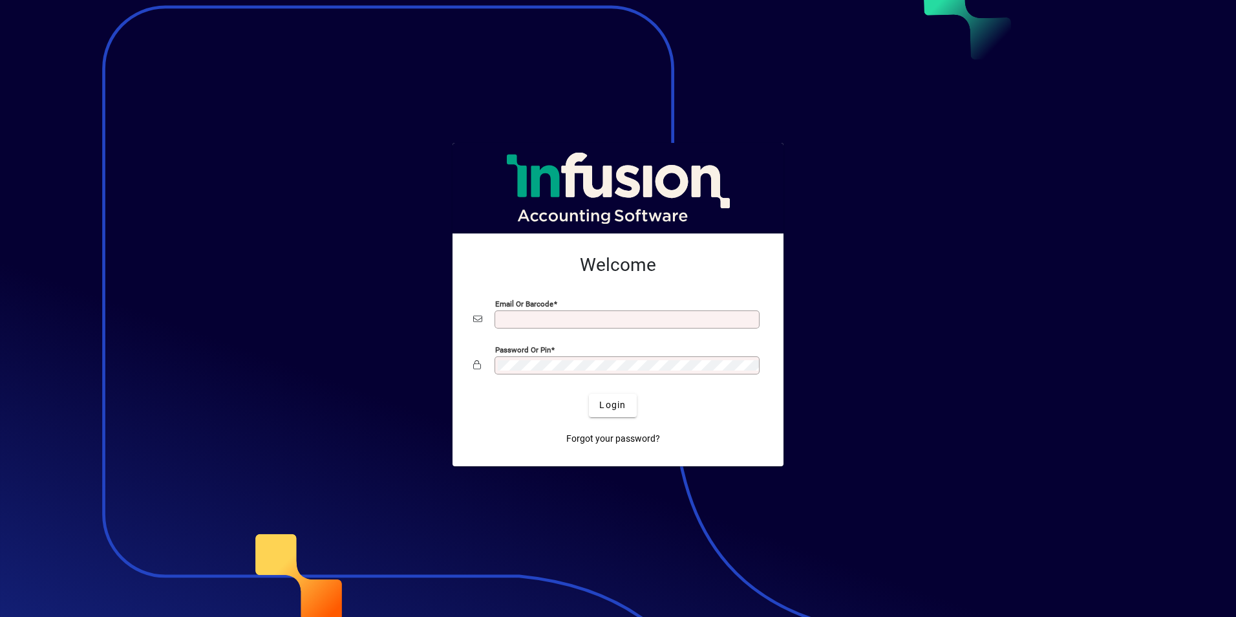 This screenshot has height=617, width=1236. Describe the element at coordinates (612, 405) in the screenshot. I see `button: Login` at that location.